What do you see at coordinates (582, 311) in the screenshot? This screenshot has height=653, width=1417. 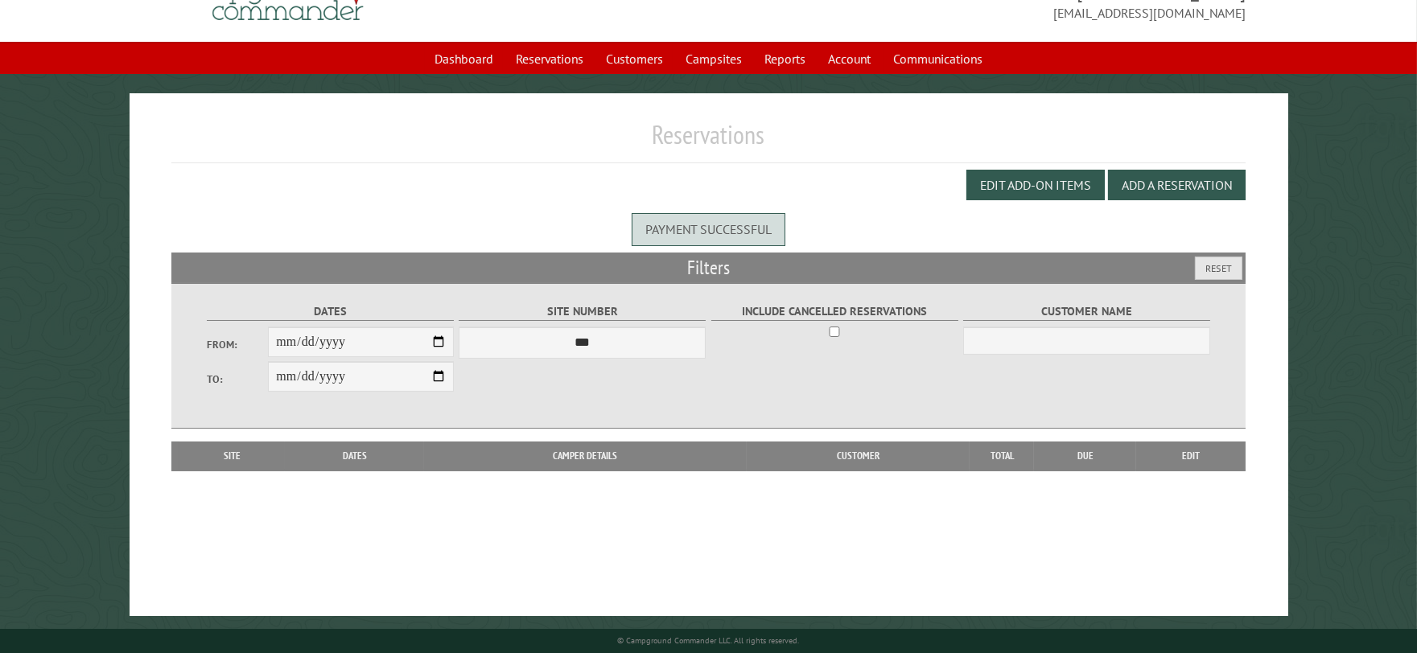 I see `label: Site Number` at bounding box center [582, 311].